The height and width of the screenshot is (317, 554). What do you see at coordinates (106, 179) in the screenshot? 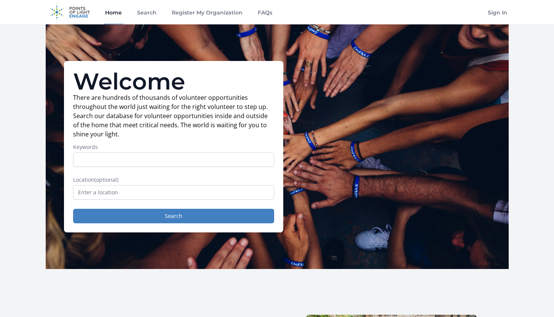
I see `span: (optional)` at bounding box center [106, 179].